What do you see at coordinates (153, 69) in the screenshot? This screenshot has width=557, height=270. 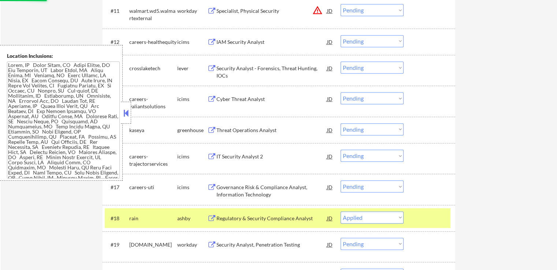 I see `div: crosslaketech` at bounding box center [153, 69].